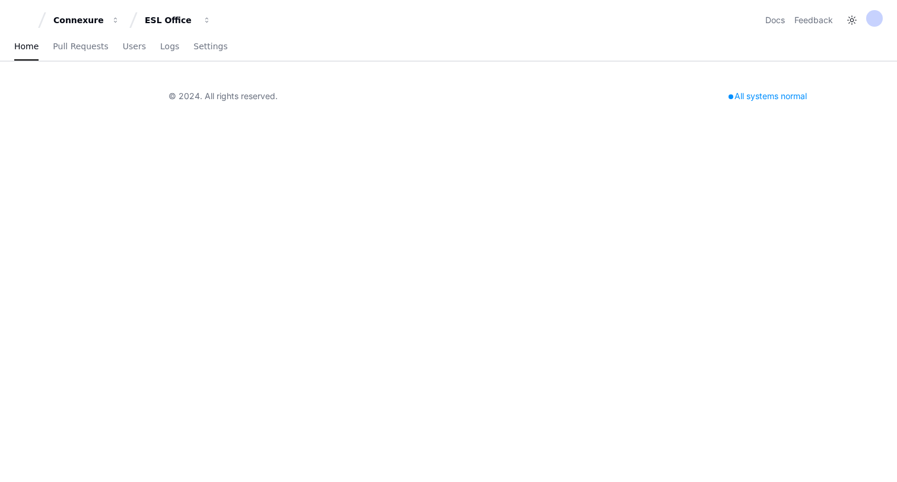 The height and width of the screenshot is (482, 897). Describe the element at coordinates (26, 46) in the screenshot. I see `span: Home` at that location.